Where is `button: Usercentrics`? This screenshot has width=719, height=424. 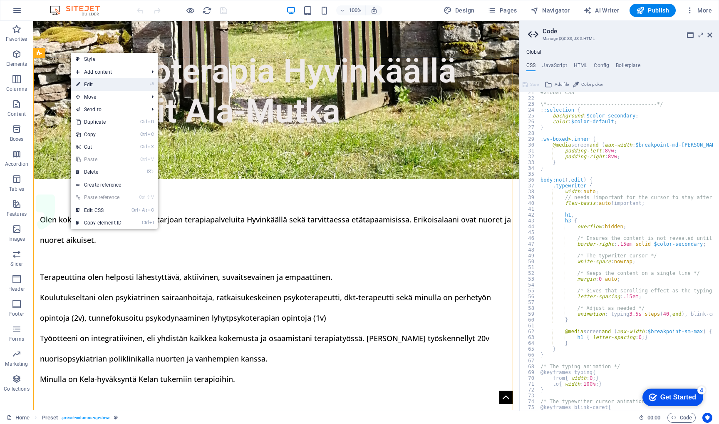
button: Usercentrics is located at coordinates (707, 417).